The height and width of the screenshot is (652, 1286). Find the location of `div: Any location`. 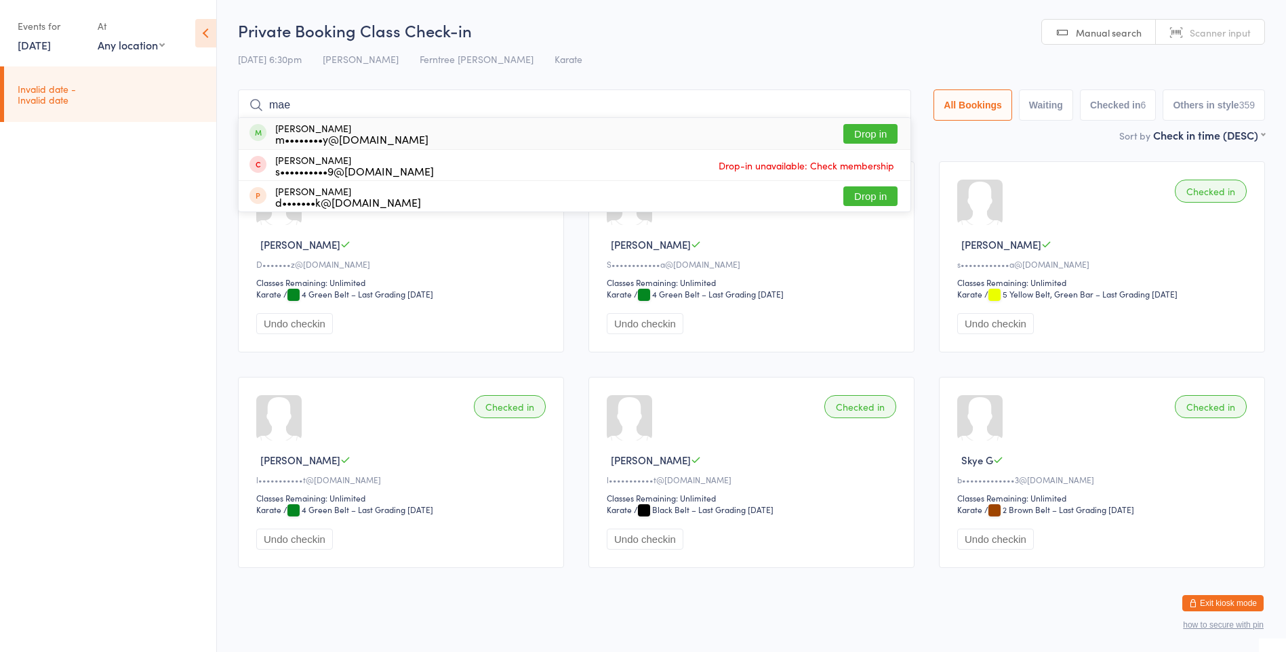

div: Any location is located at coordinates (131, 45).